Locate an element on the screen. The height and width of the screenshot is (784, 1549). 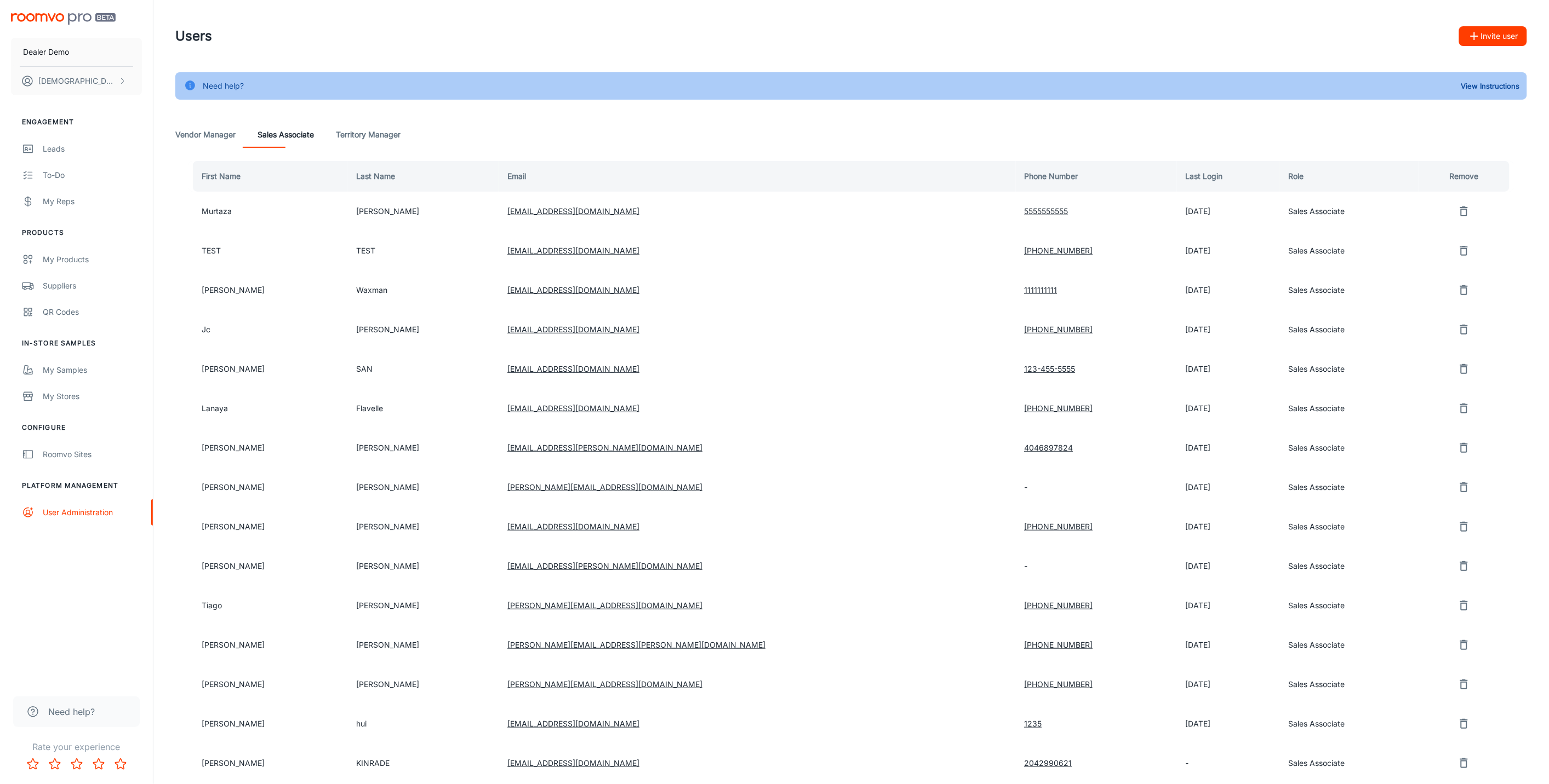
a: 2042990621 is located at coordinates (1049, 763).